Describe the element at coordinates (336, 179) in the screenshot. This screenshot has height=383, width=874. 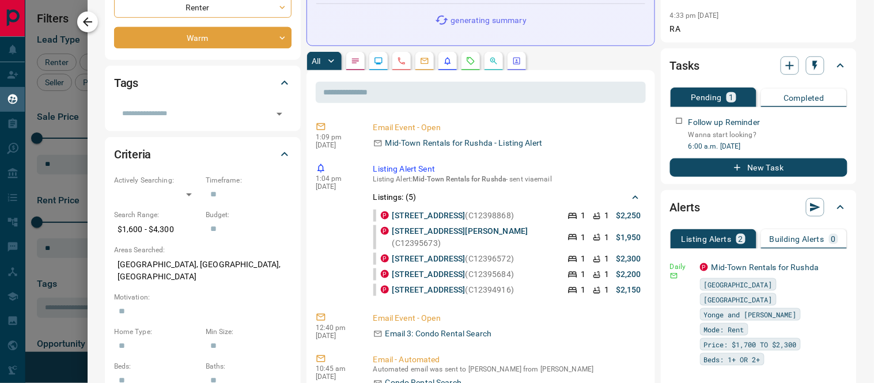
I see `p: 1:04 pm` at that location.